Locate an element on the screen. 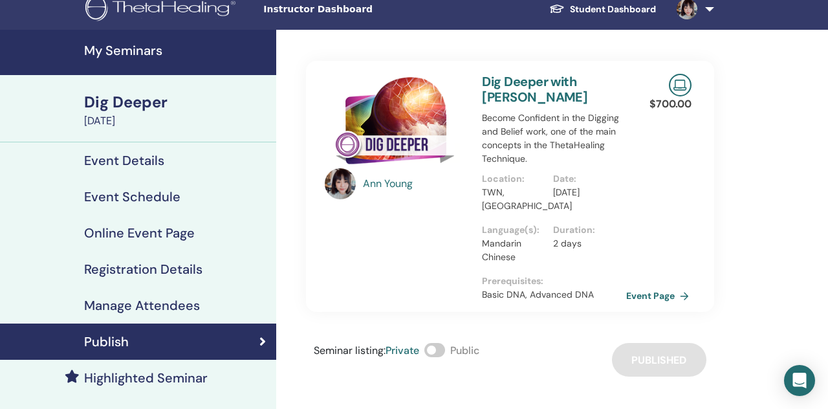  span: Private is located at coordinates (402, 350).